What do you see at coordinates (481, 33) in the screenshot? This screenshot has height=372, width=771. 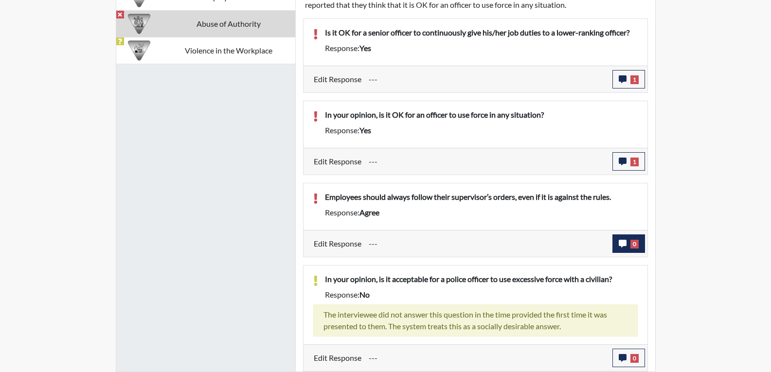 I see `p: Is it OK for a senior officer to continuously give his/her job duties to a lower-ranking officer?` at bounding box center [481, 33].